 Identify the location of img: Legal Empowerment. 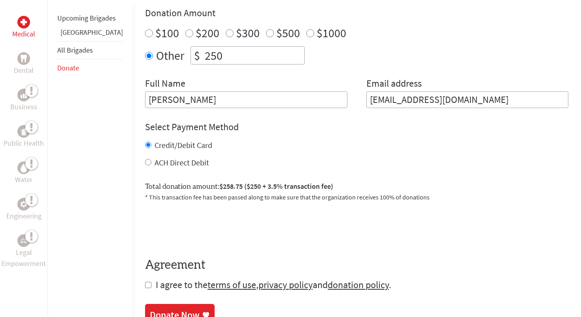
(24, 240).